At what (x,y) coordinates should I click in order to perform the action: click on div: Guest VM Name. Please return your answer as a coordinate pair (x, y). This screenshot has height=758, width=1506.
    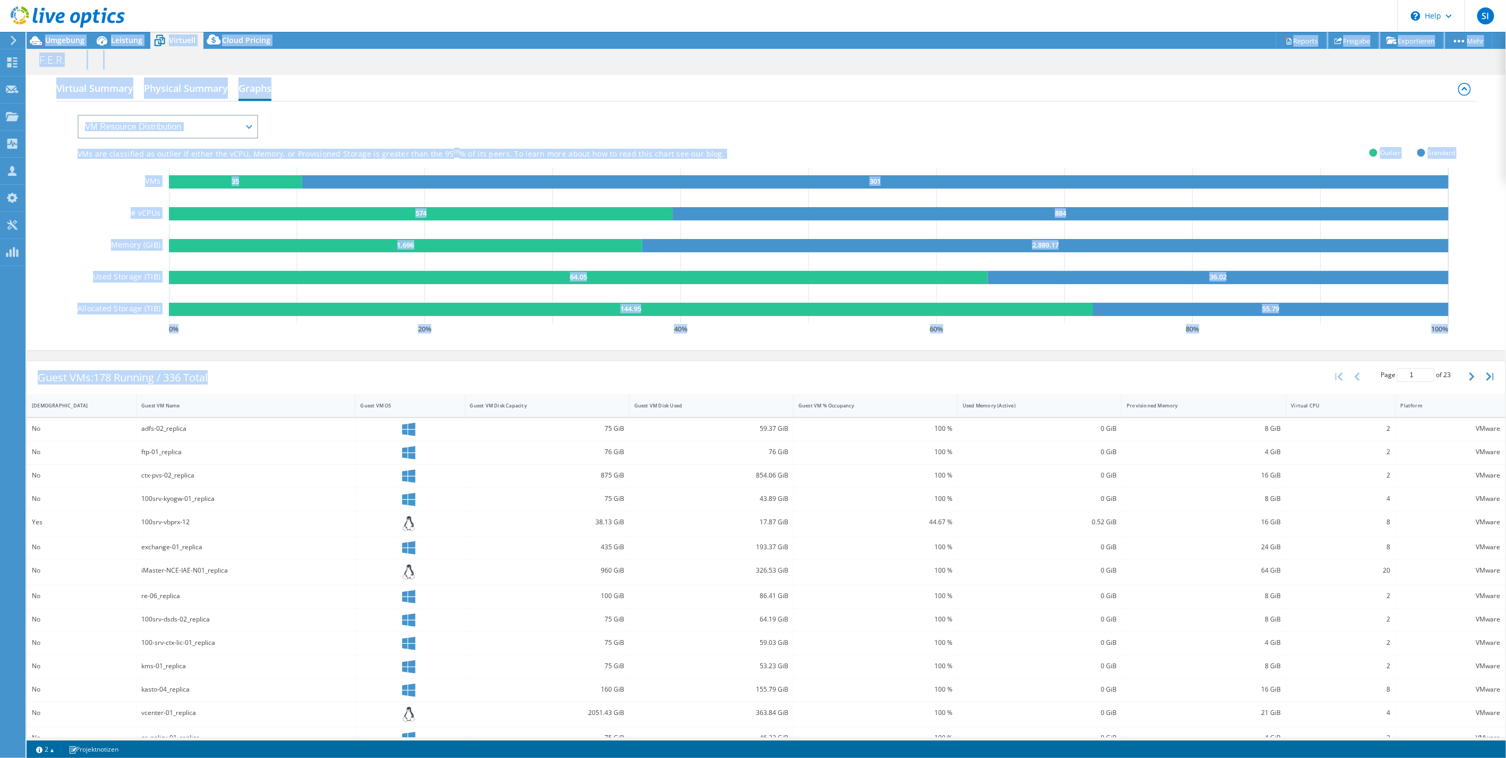
    Looking at the image, I should click on (239, 405).